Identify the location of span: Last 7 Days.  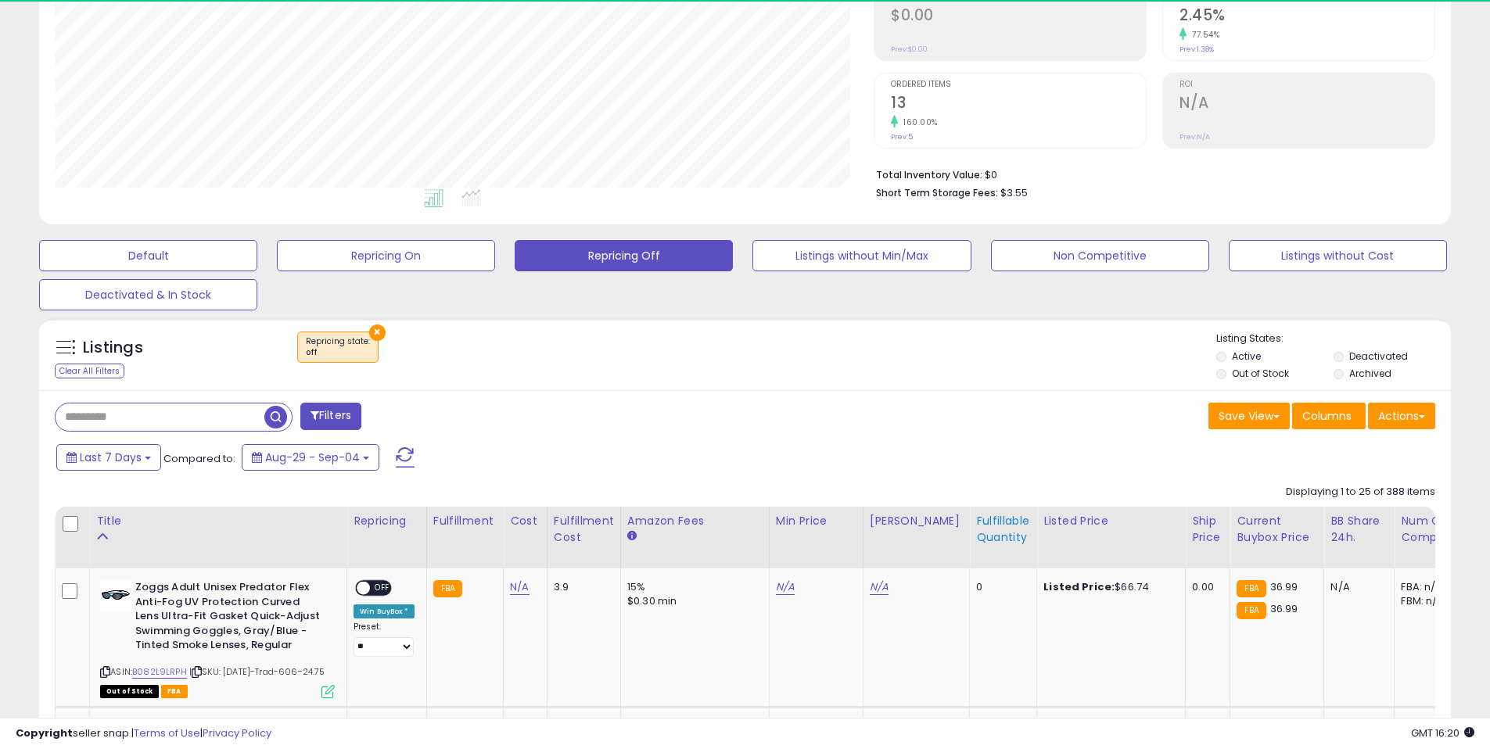
(110, 457).